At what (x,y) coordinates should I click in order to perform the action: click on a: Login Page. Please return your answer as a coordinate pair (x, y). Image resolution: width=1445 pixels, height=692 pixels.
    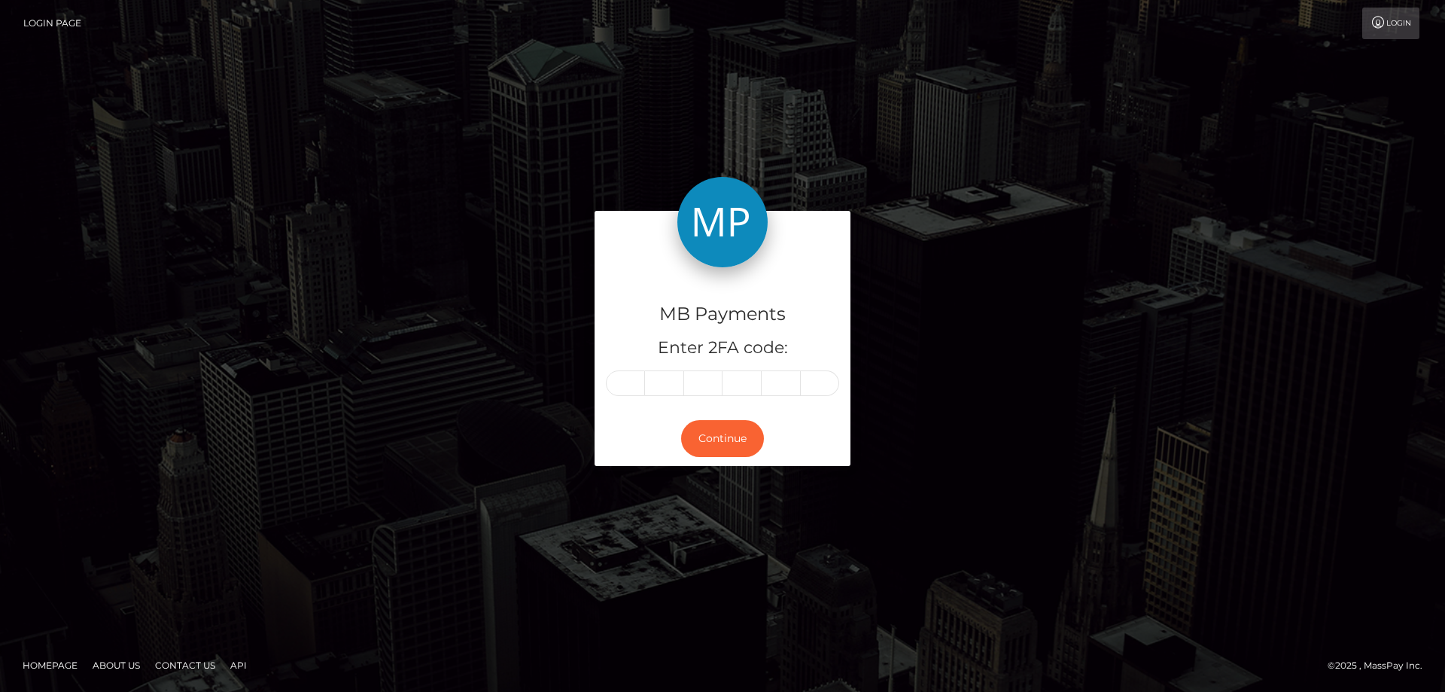
    Looking at the image, I should click on (52, 23).